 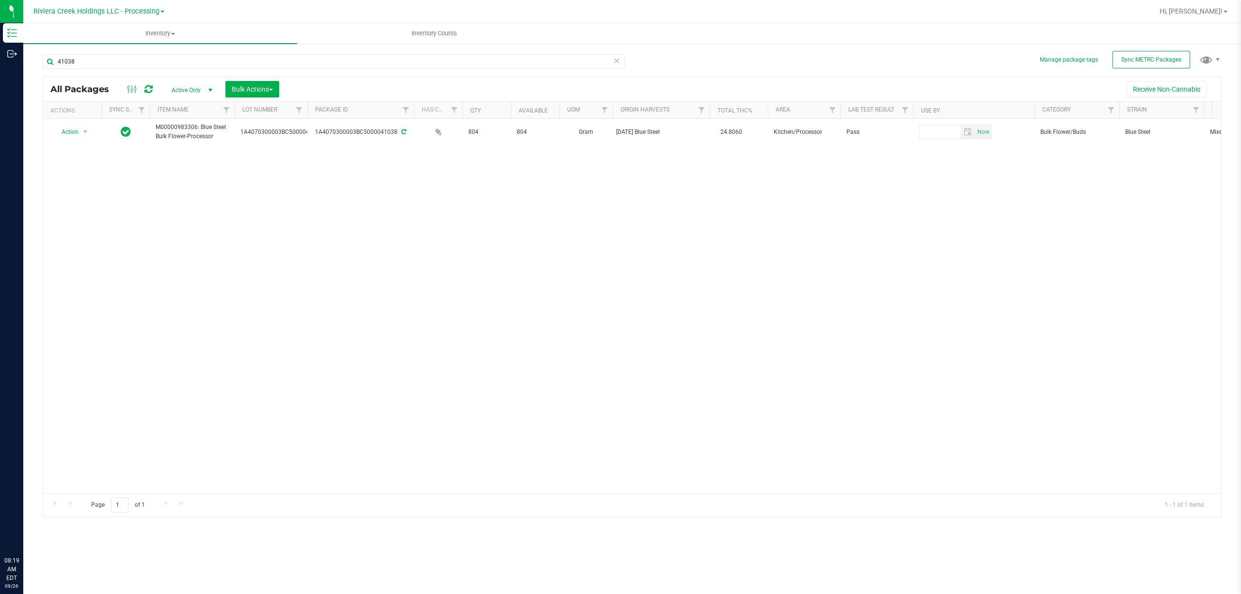 What do you see at coordinates (12, 586) in the screenshot?
I see `p: 09/26` at bounding box center [12, 586].